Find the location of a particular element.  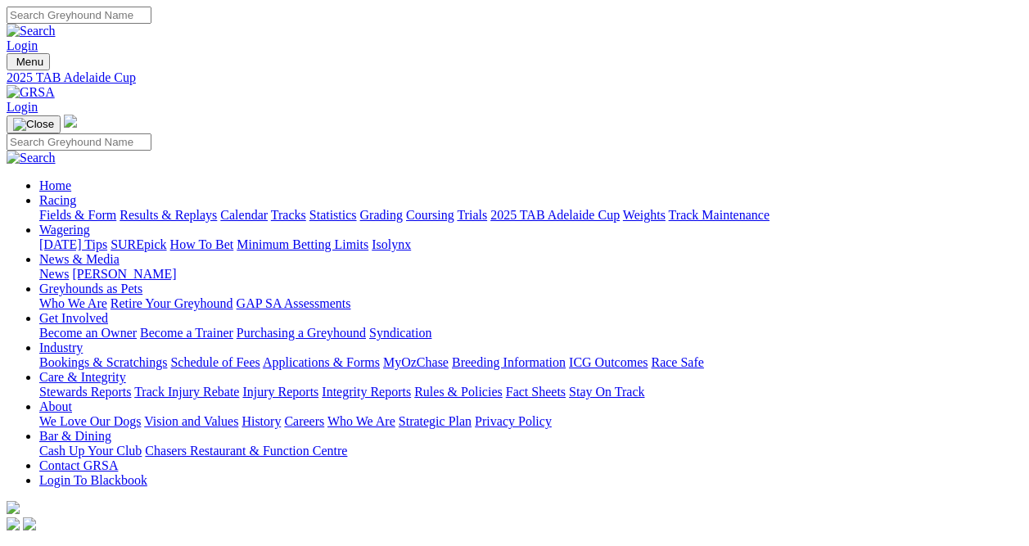

a: News is located at coordinates (54, 273).